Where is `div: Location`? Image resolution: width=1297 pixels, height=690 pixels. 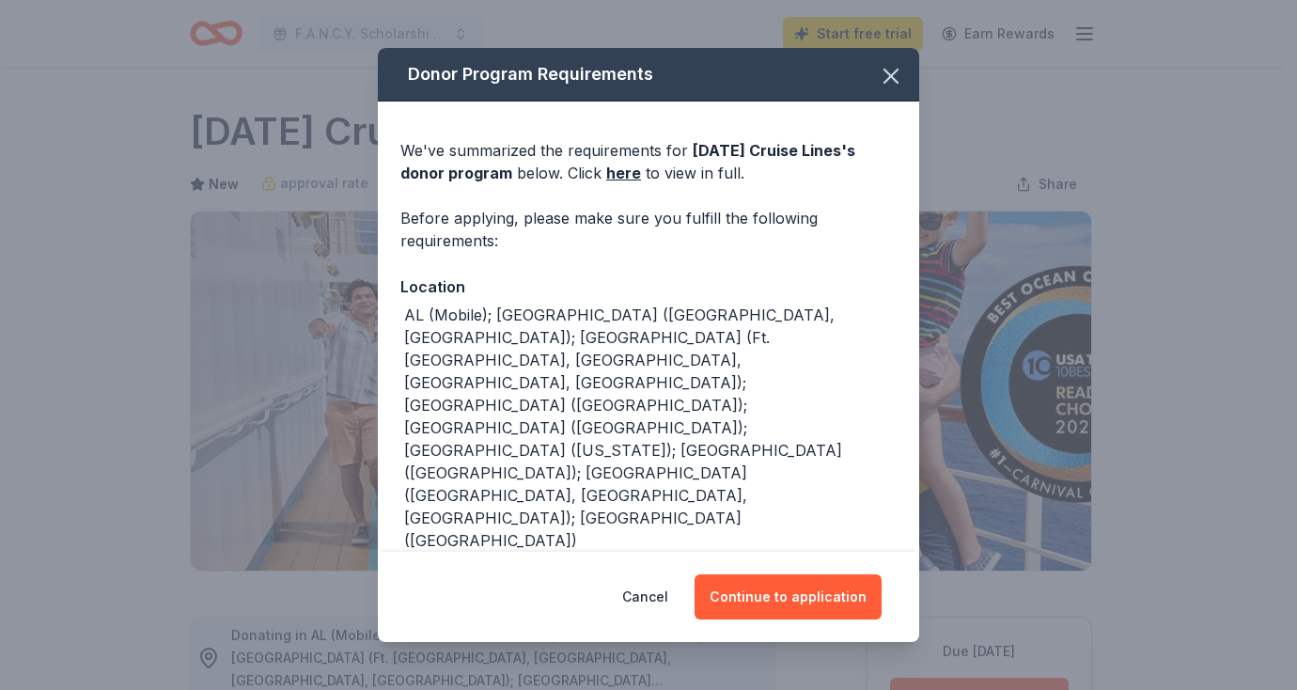
div: Location is located at coordinates (648, 287).